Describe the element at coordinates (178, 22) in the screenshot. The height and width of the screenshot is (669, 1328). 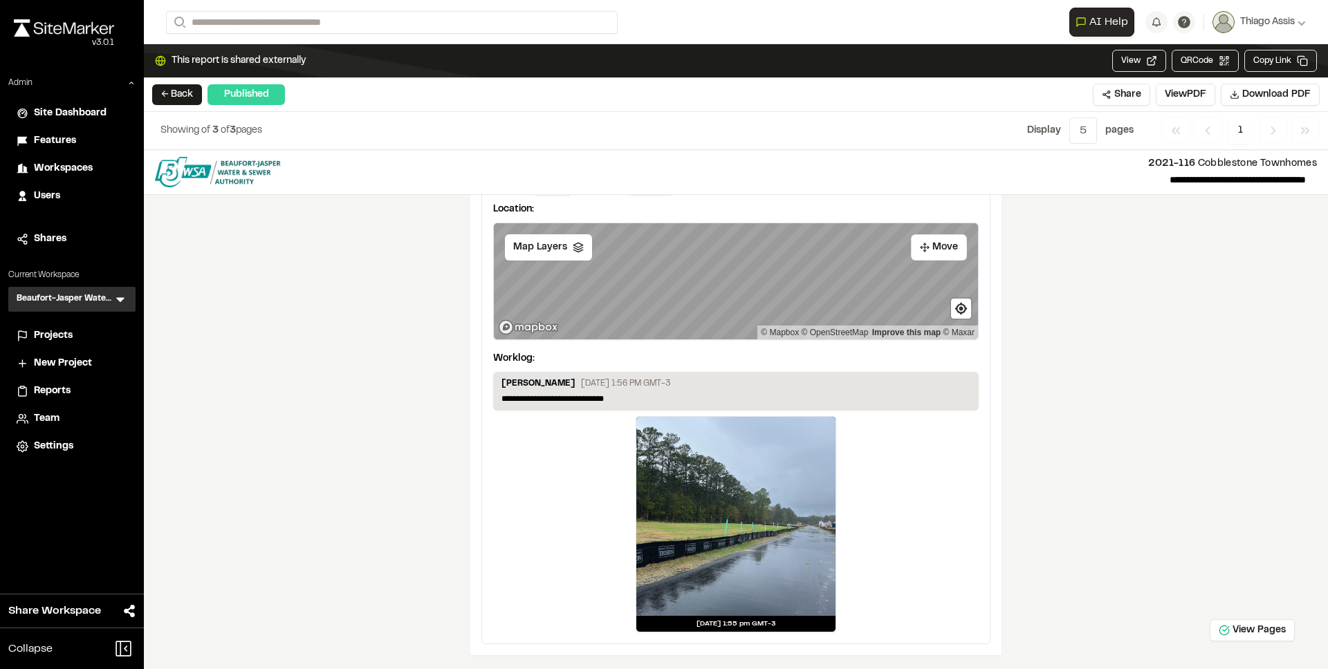
I see `button: Search` at that location.